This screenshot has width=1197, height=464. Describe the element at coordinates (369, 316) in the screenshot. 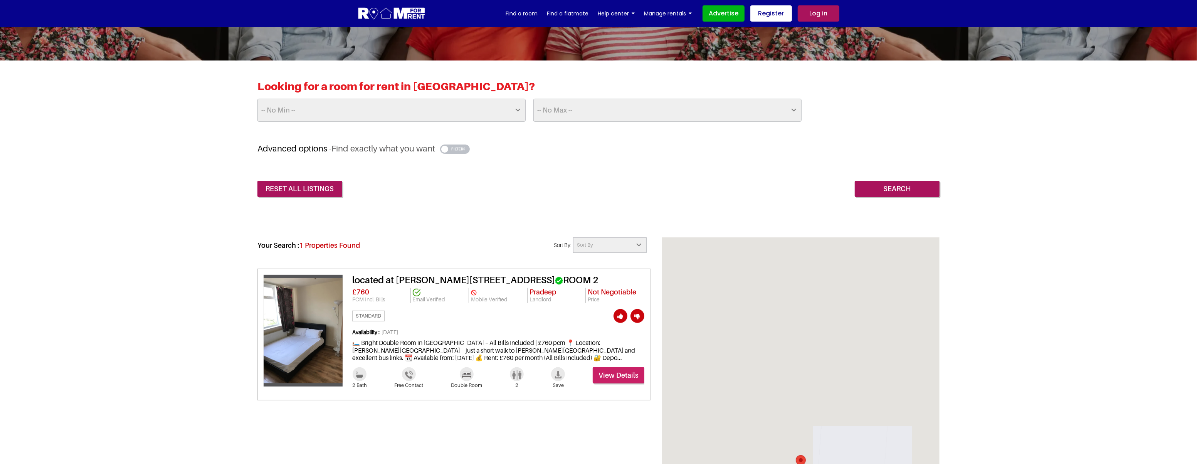

I see `span: Standard` at that location.